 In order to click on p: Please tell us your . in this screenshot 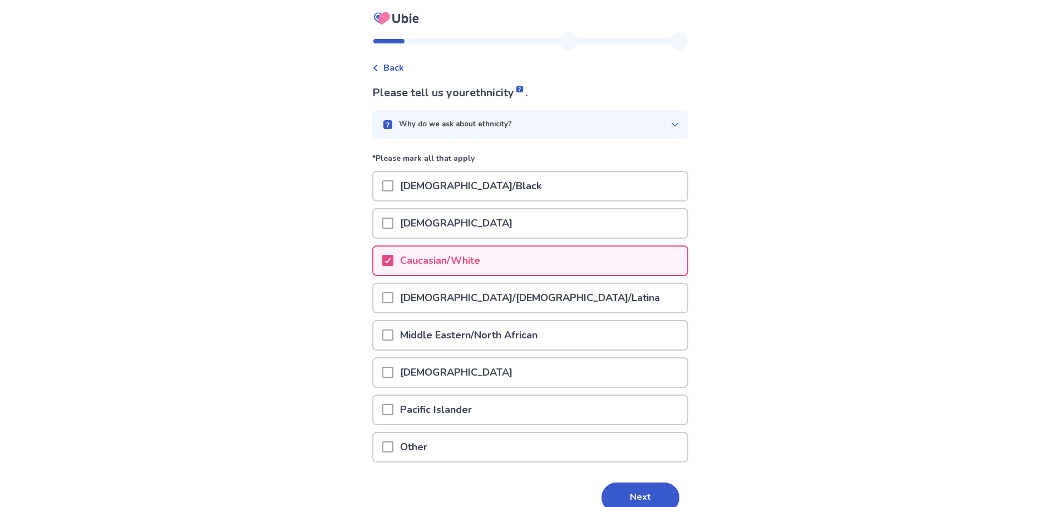, I will do `click(530, 93)`.